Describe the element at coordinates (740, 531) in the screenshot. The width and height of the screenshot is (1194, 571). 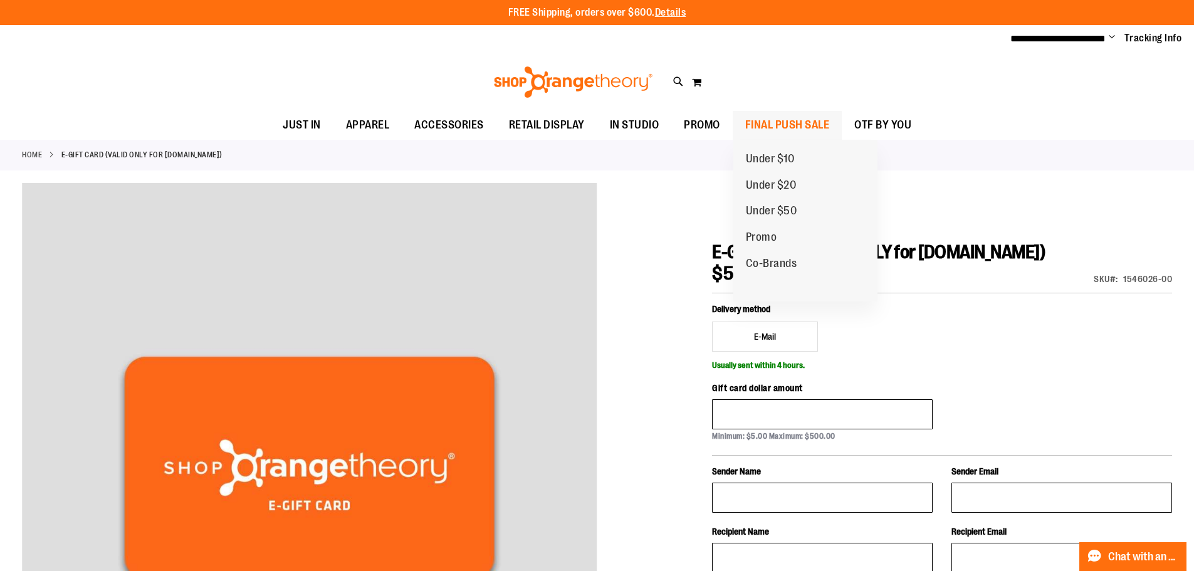
I see `span: Recipient Name` at that location.